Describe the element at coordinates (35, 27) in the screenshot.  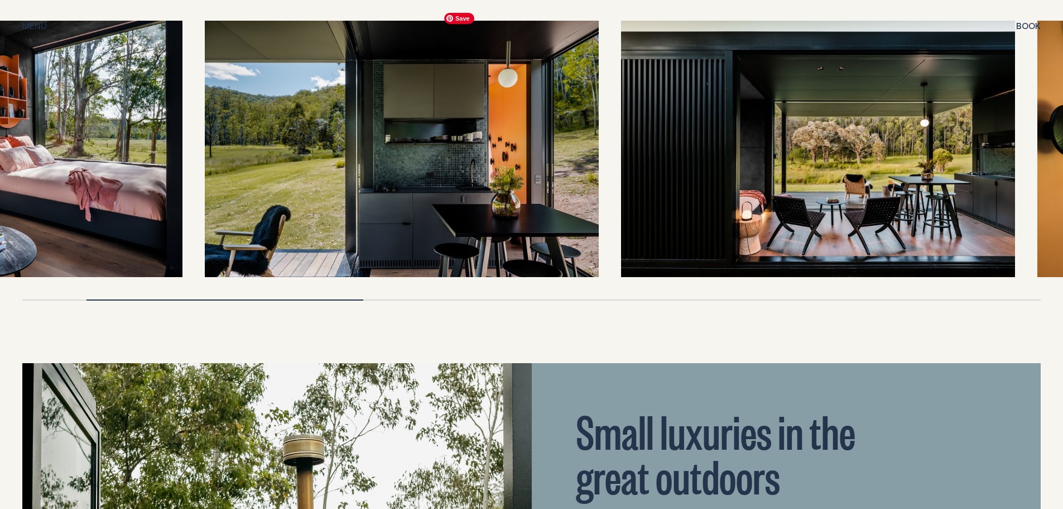
I see `button: show menu` at that location.